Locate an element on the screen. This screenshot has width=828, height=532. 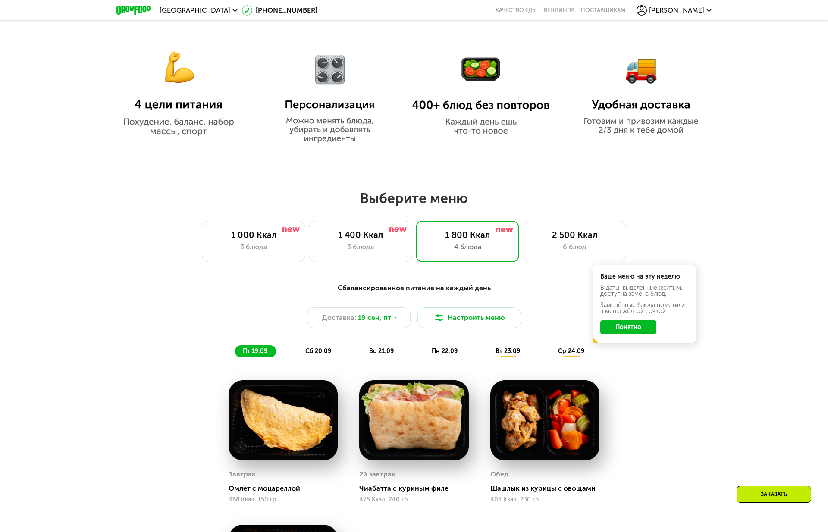
div: Чиабатта с куриным филе is located at coordinates (417, 489).